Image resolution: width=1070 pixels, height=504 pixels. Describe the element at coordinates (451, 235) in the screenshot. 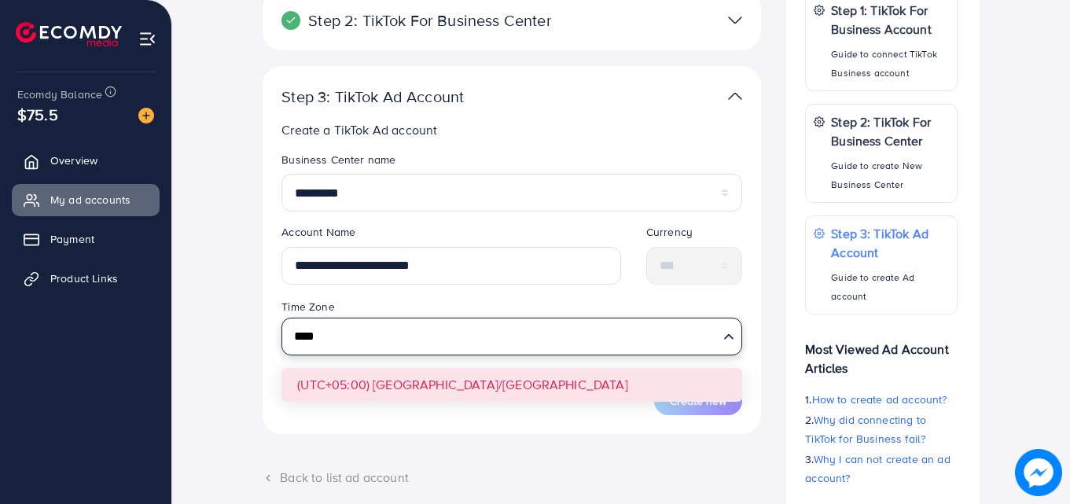

I see `legend: Account Name` at that location.